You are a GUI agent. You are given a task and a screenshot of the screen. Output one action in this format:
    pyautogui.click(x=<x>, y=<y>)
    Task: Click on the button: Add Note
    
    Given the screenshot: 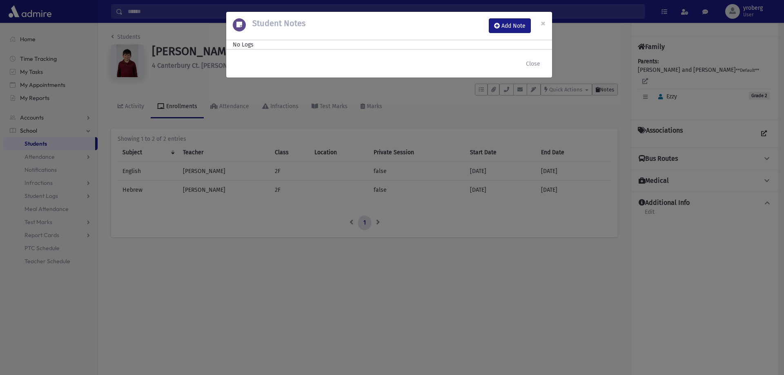 What is the action you would take?
    pyautogui.click(x=510, y=26)
    